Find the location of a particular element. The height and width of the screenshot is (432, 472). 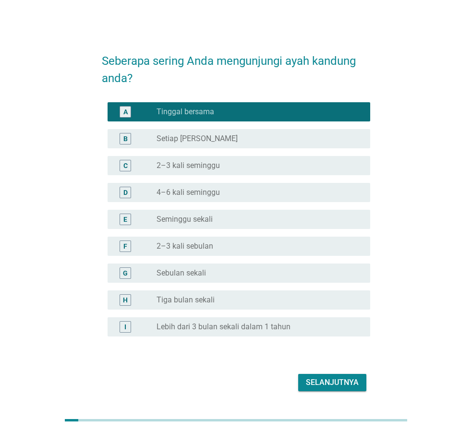

div: E is located at coordinates (125, 219).